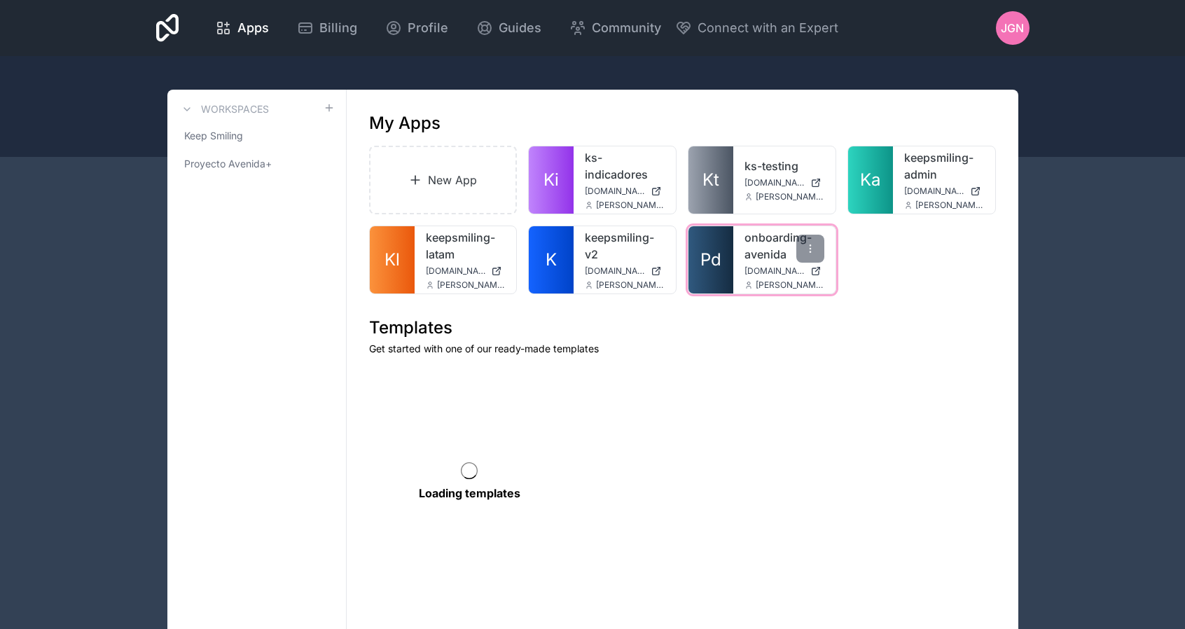 This screenshot has height=629, width=1185. I want to click on p: Loading templates, so click(469, 493).